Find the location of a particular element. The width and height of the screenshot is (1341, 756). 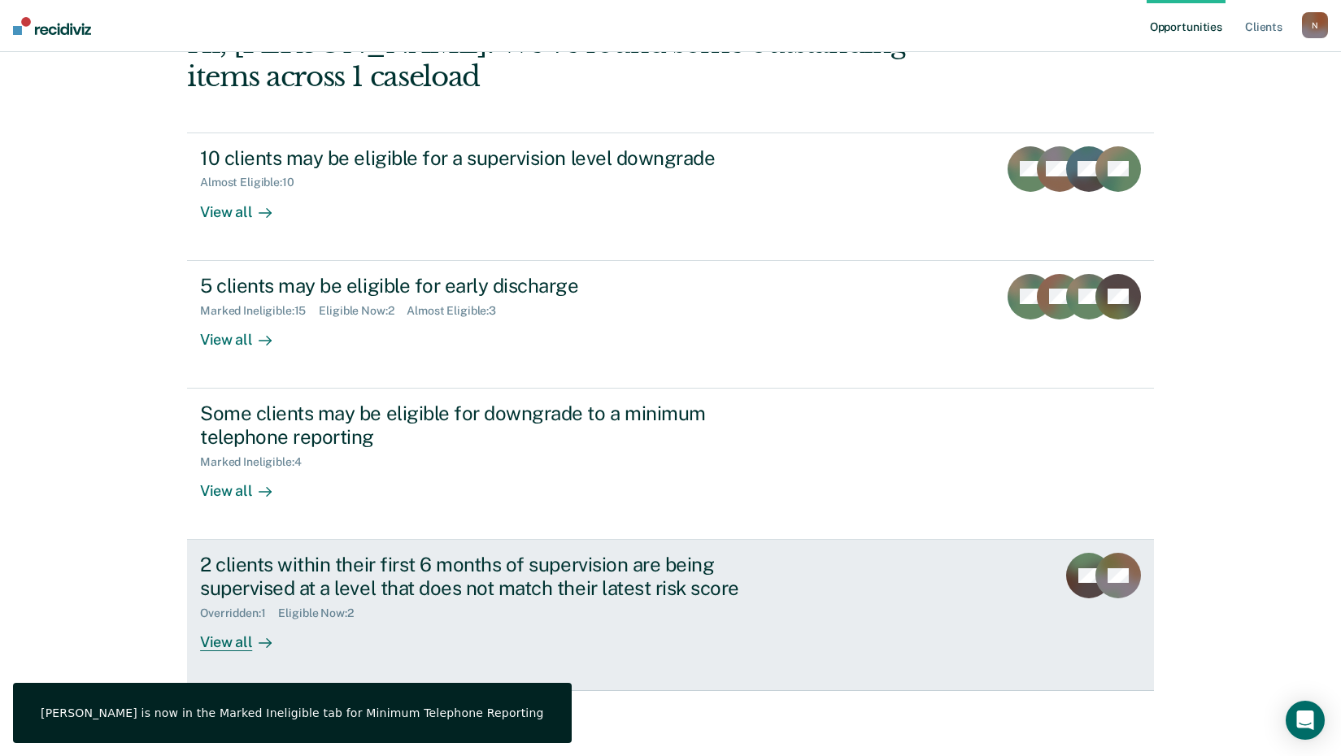

div: 5 clients may be eligible for early discharge is located at coordinates (485, 285).